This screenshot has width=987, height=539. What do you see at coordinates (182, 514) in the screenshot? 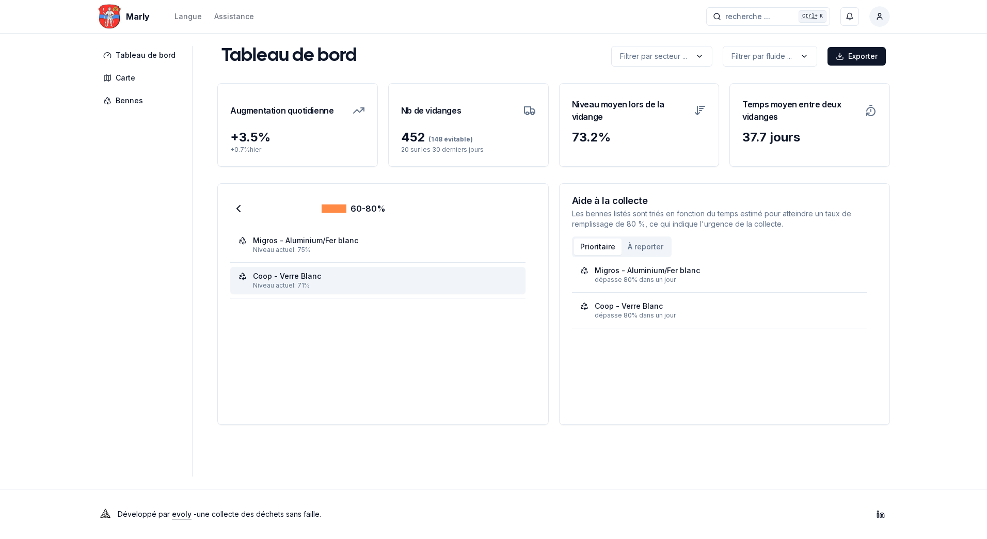
I see `a: evoly` at bounding box center [182, 514].